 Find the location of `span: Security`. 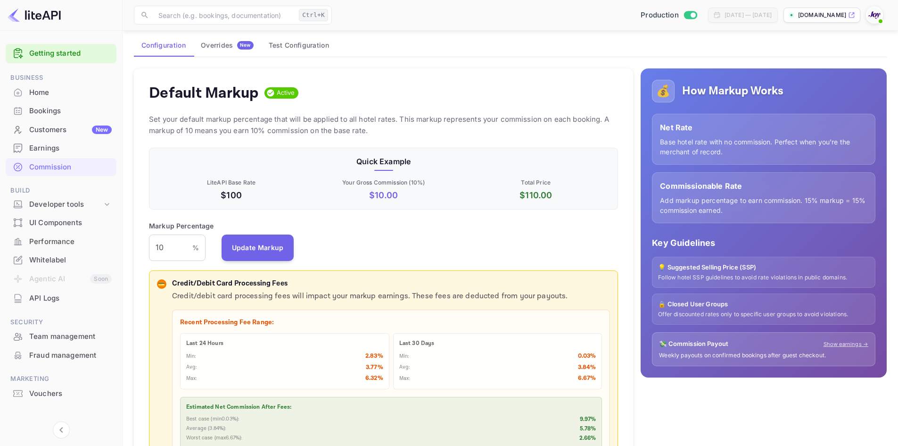

span: Security is located at coordinates (61, 322).